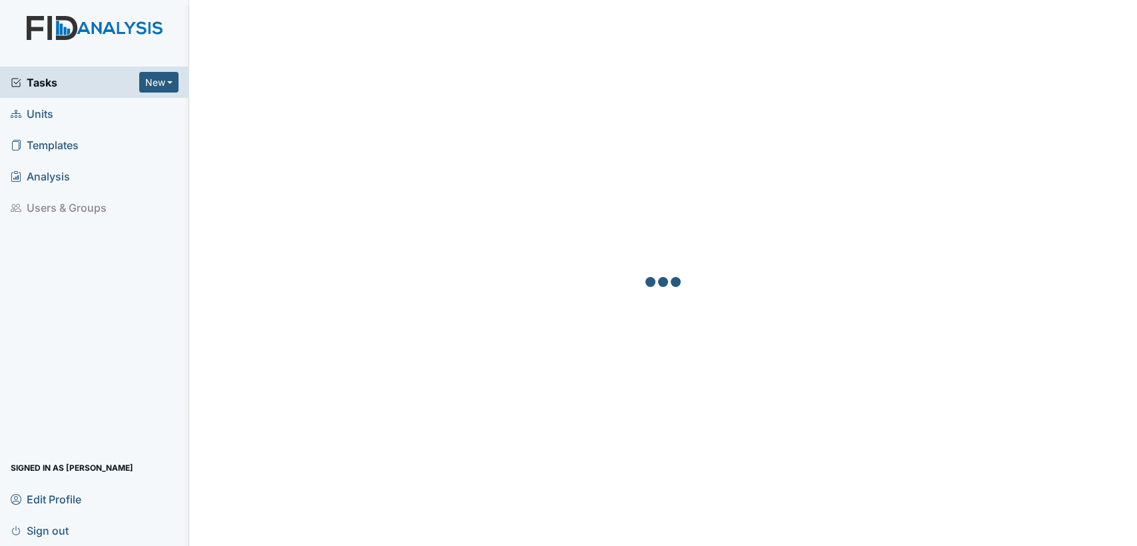  What do you see at coordinates (75, 83) in the screenshot?
I see `a: Tasks` at bounding box center [75, 83].